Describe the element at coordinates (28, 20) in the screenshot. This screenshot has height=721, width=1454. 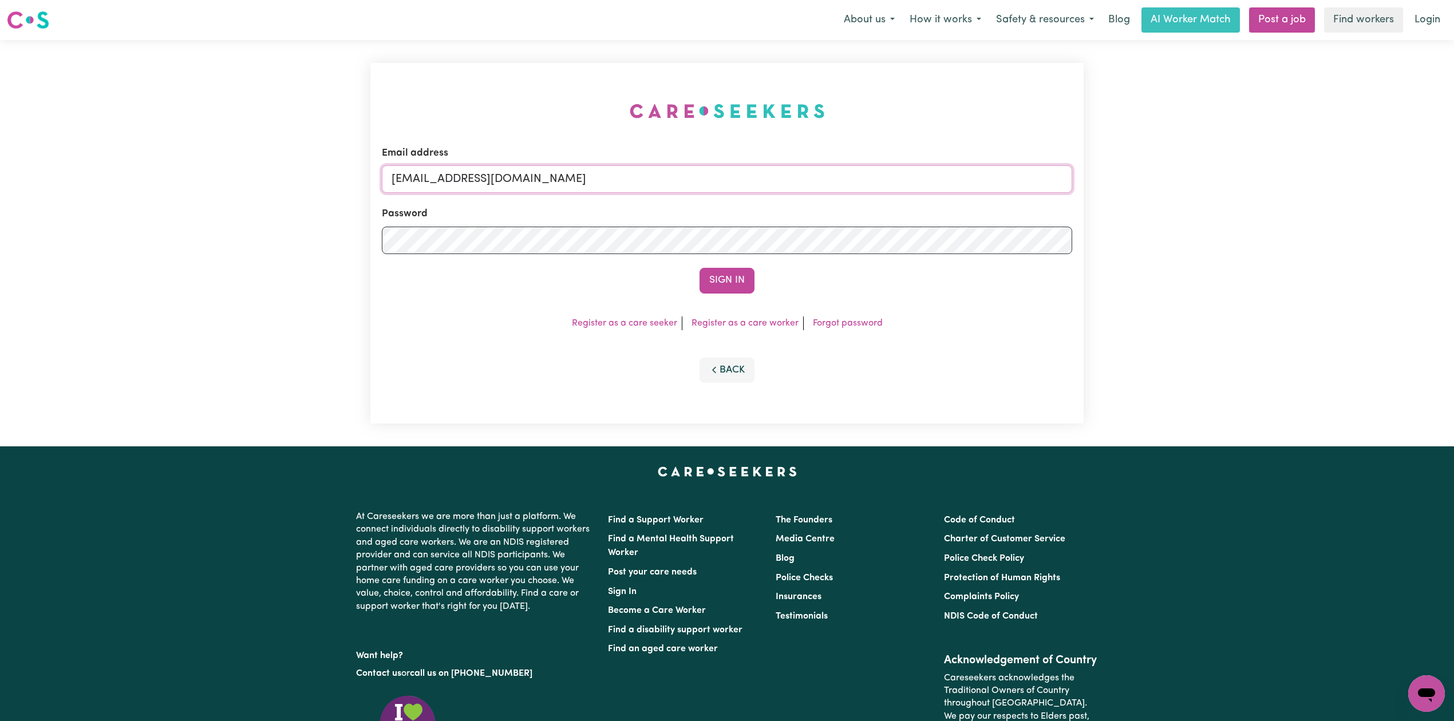
I see `a: Careseekers logo` at that location.